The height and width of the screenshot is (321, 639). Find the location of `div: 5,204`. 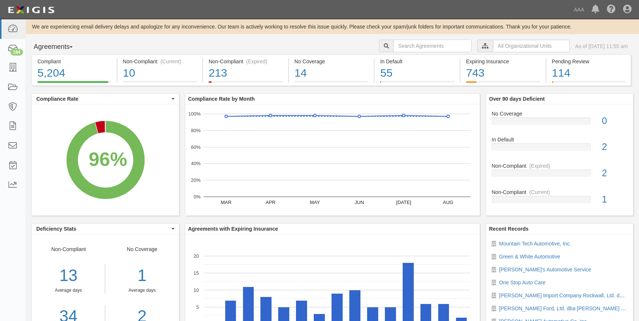

div: 5,204 is located at coordinates (74, 73).